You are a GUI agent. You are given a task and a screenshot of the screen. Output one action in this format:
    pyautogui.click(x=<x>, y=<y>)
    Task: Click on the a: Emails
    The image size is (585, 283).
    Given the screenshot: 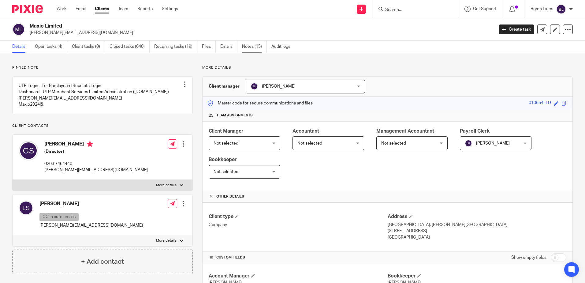 What is the action you would take?
    pyautogui.click(x=229, y=47)
    